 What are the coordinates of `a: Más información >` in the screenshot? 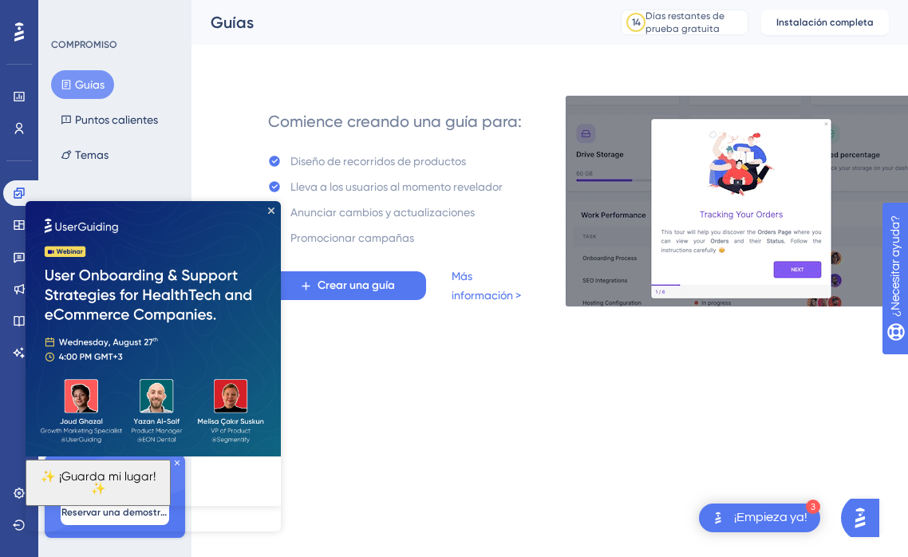 It's located at (492, 286).